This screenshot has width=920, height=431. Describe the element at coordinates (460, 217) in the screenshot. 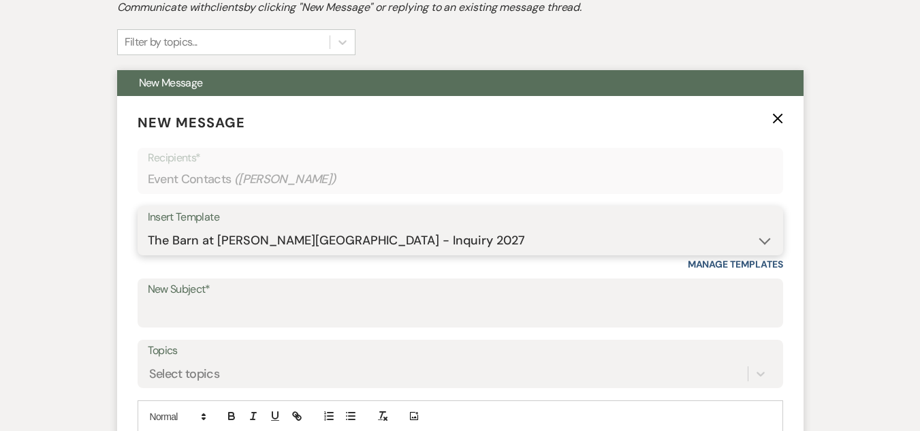

I see `div: Insert Template` at that location.